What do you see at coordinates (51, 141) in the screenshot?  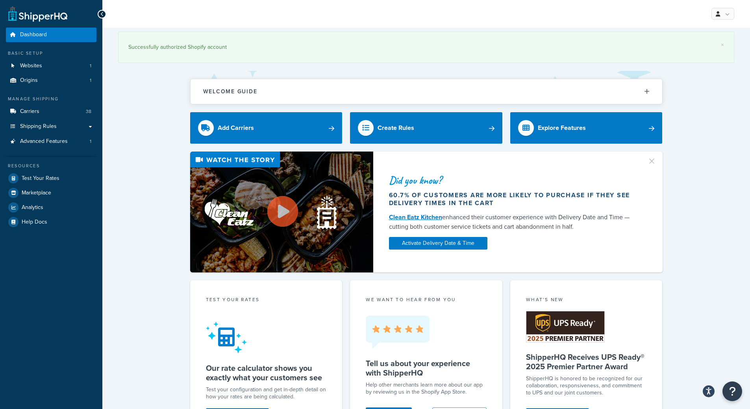 I see `a: Advanced Features1` at bounding box center [51, 141].